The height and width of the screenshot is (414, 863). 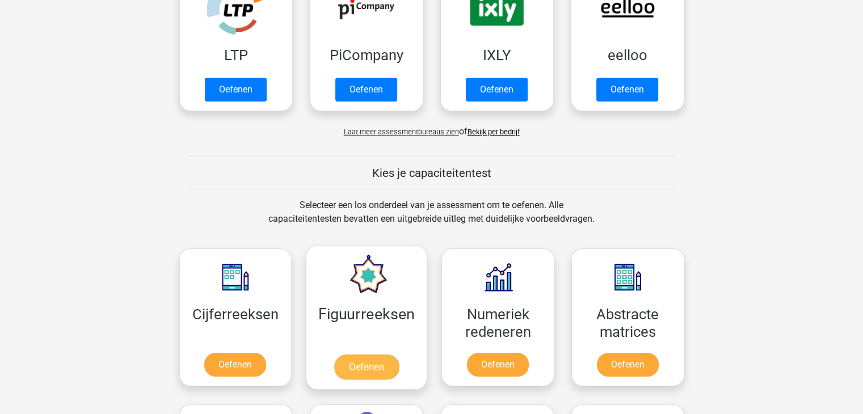 I want to click on div: of, so click(x=432, y=127).